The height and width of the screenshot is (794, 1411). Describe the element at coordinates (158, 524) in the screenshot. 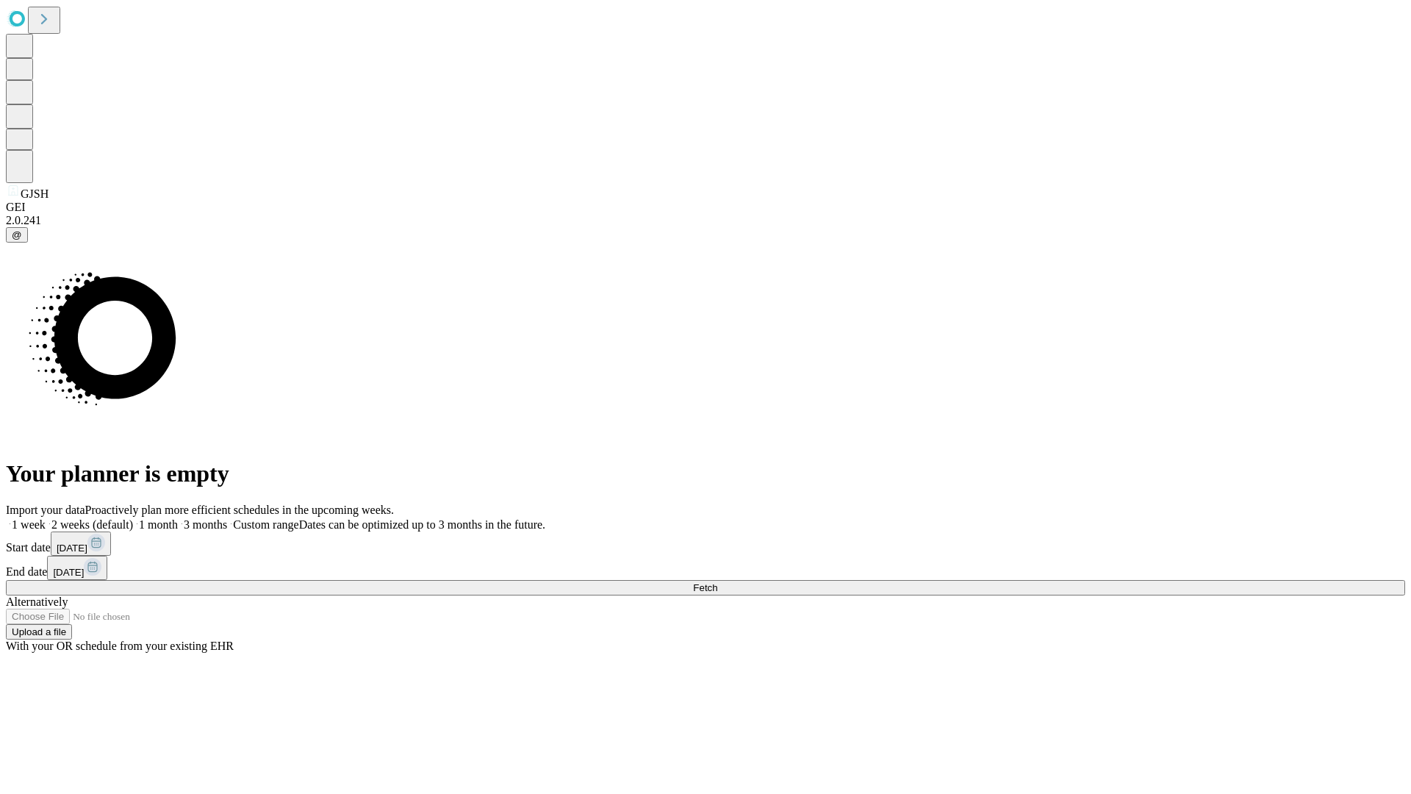

I see `span: 1 month` at that location.